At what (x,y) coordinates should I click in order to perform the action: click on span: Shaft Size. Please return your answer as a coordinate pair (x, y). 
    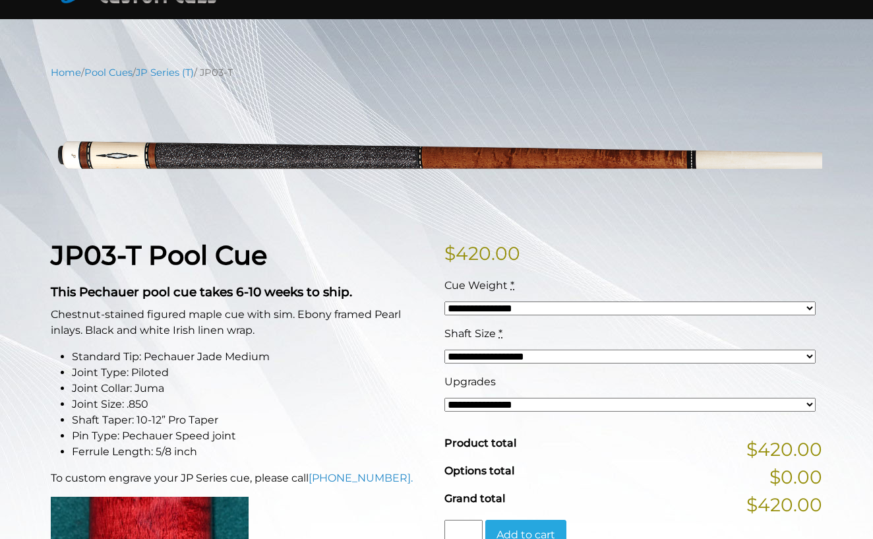
    Looking at the image, I should click on (470, 333).